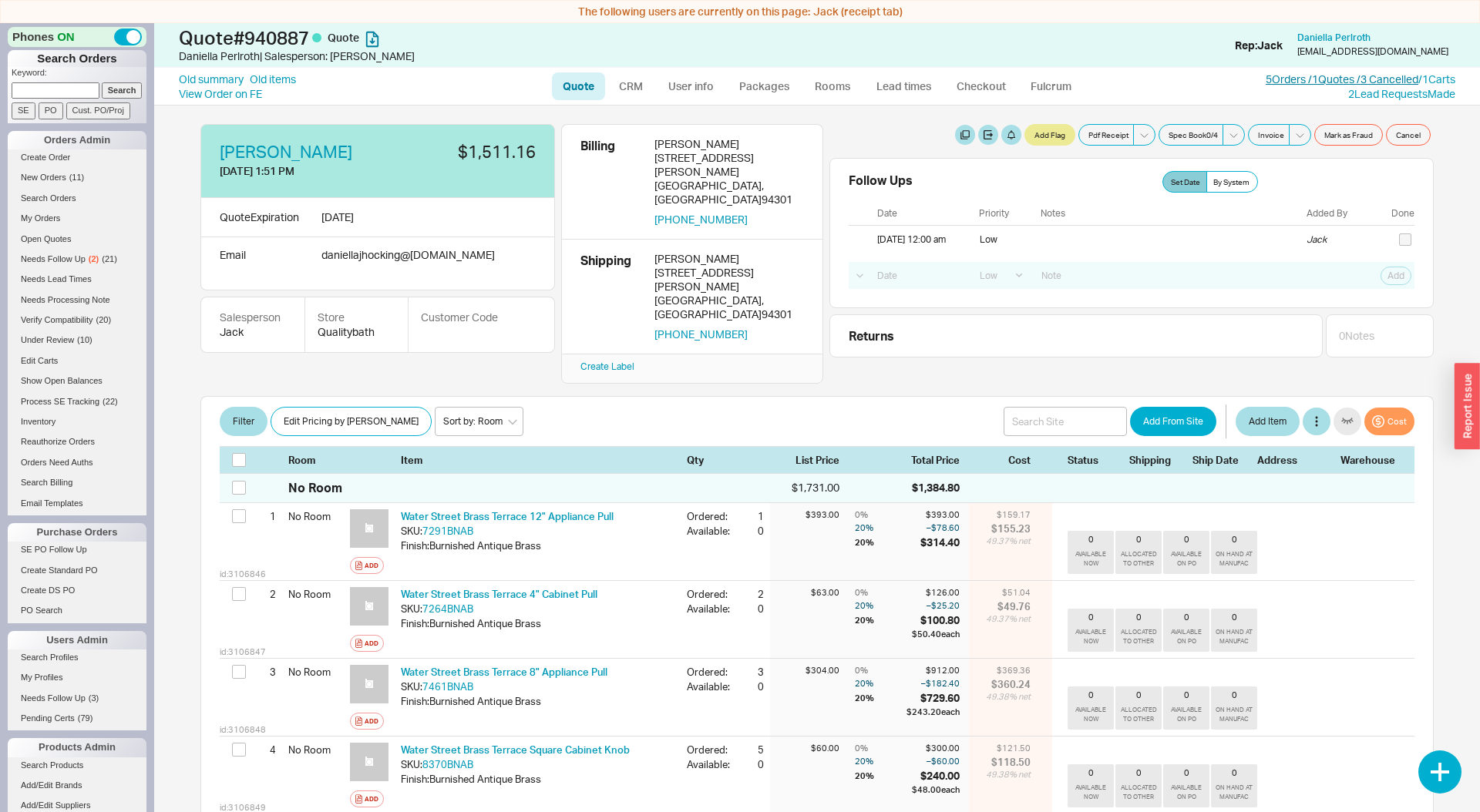 This screenshot has width=1480, height=812. Describe the element at coordinates (221, 93) in the screenshot. I see `a: View Order on FE` at that location.